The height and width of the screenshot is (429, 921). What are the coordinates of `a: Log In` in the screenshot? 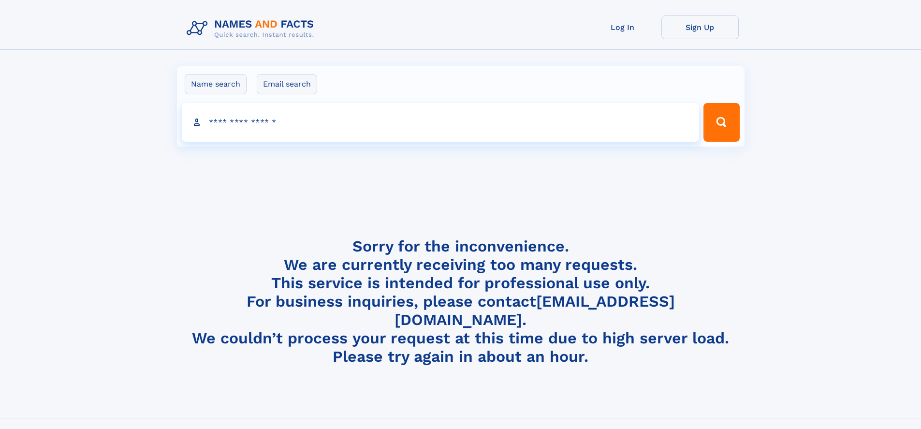 It's located at (623, 27).